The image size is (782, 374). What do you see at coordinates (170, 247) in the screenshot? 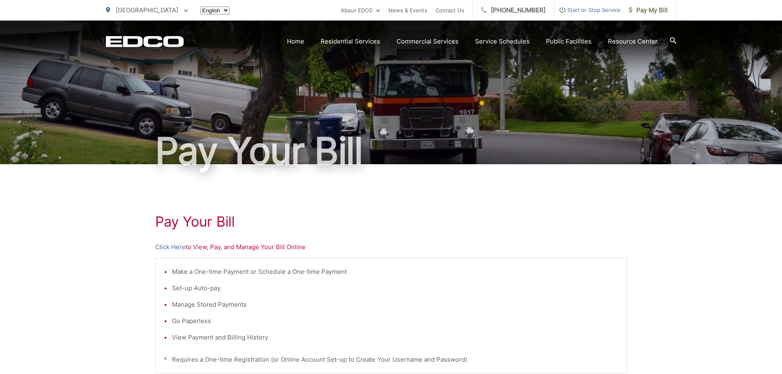
I see `a: Click Here` at bounding box center [170, 247].